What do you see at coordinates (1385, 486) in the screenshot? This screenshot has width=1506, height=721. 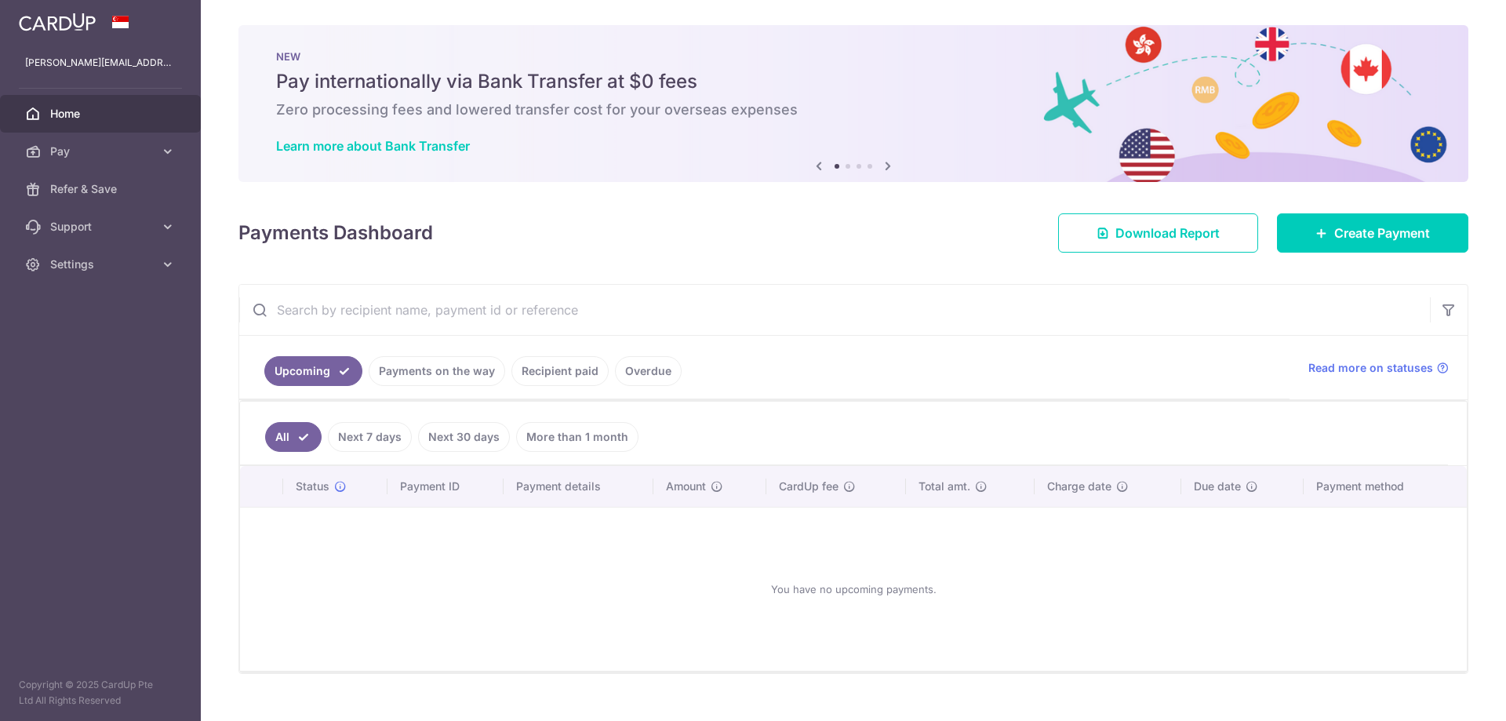 I see `th: Payment method` at bounding box center [1385, 486].